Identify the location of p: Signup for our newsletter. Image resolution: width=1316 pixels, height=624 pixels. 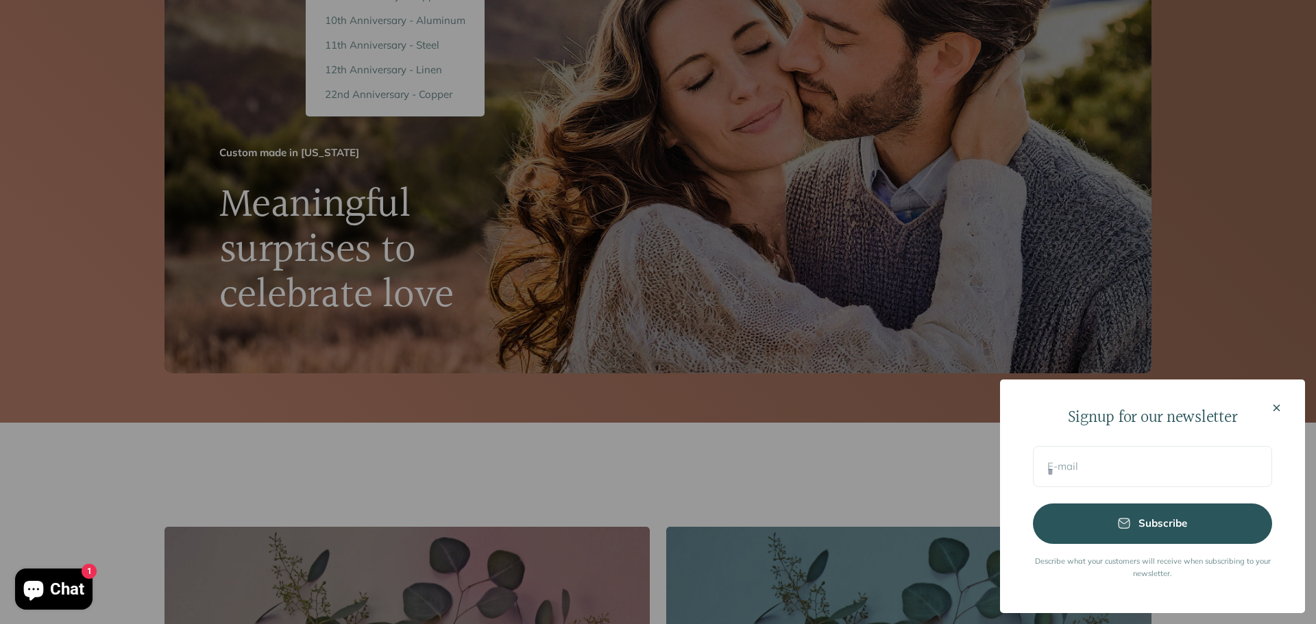
(1152, 419).